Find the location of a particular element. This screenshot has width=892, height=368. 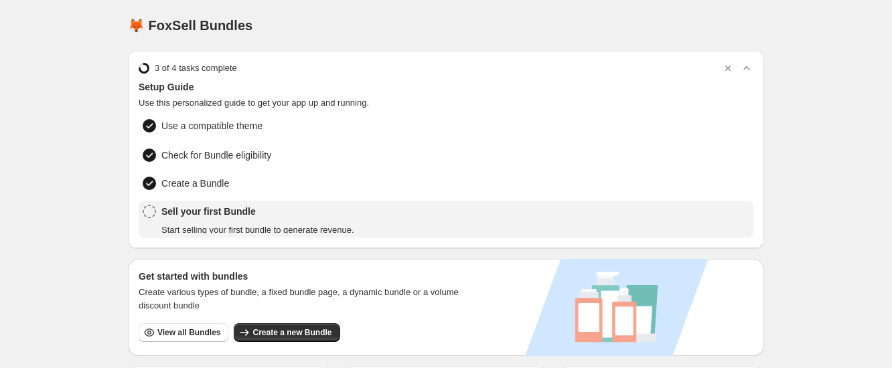

span: Create a new Bundle is located at coordinates (292, 333).